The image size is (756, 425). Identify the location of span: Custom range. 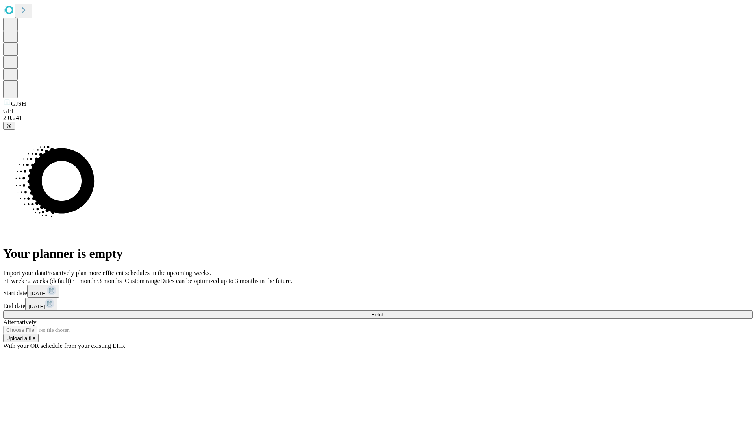
(142, 281).